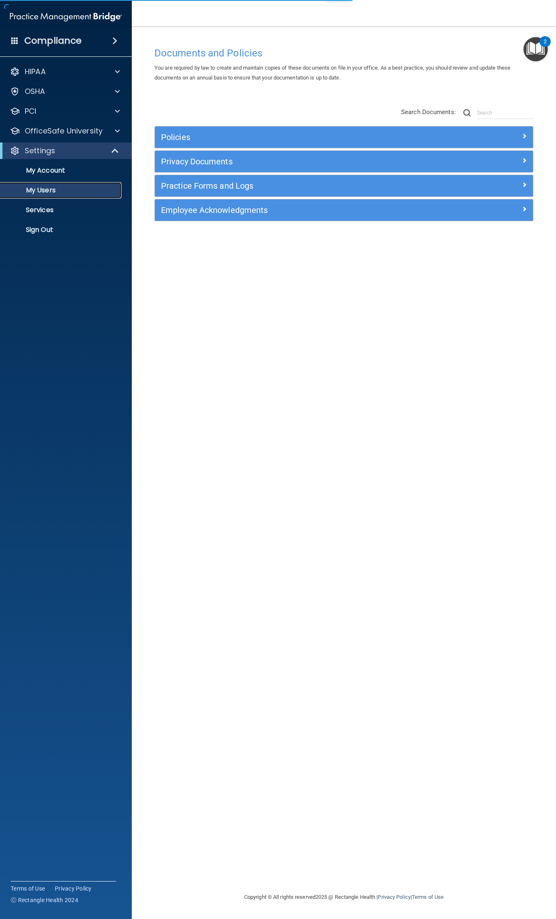 The image size is (556, 919). I want to click on p: Settings, so click(40, 151).